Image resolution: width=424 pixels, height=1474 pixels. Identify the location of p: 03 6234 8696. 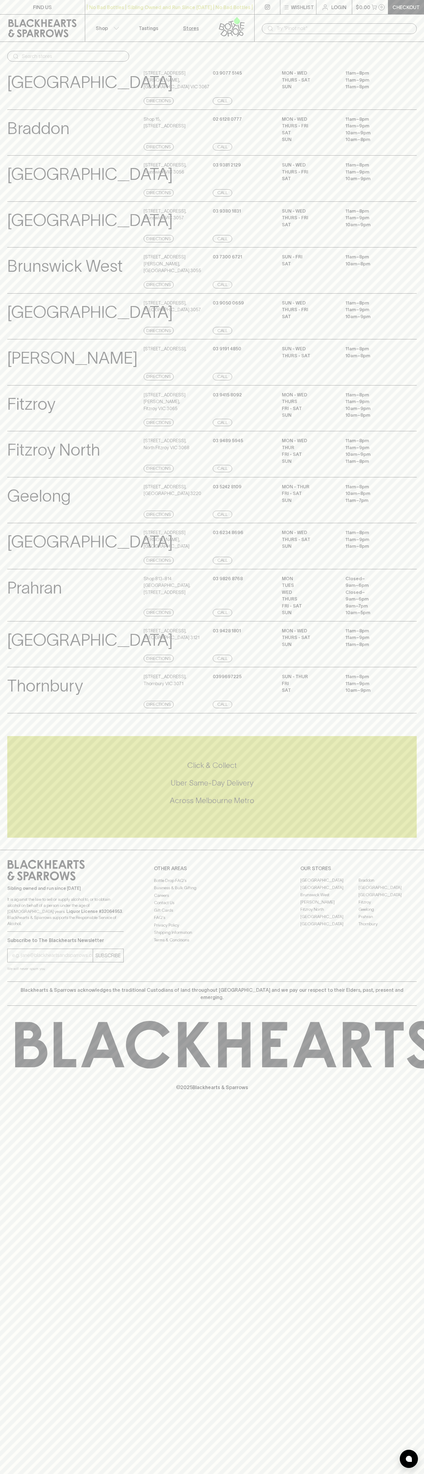
(228, 533).